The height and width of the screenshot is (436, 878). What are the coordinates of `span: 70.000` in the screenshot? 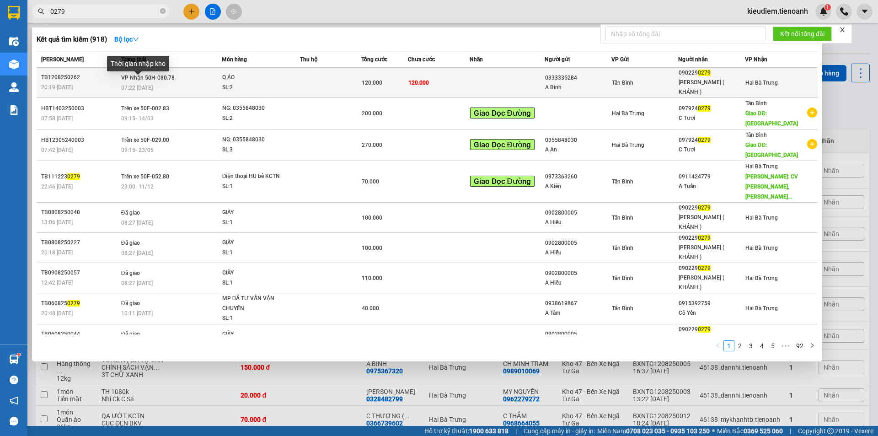 It's located at (371, 182).